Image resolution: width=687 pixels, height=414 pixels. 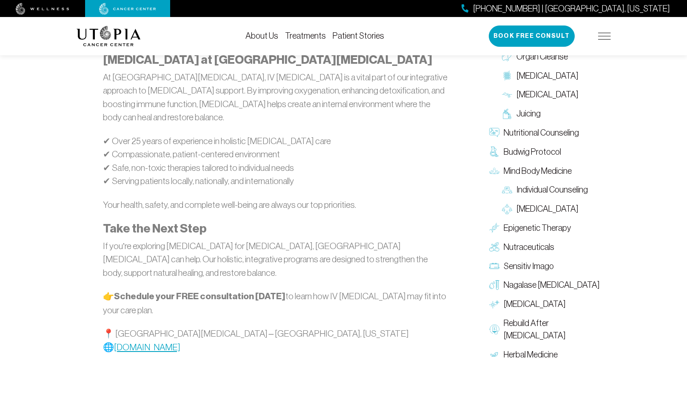 I want to click on img: Sensitiv Imago, so click(x=494, y=266).